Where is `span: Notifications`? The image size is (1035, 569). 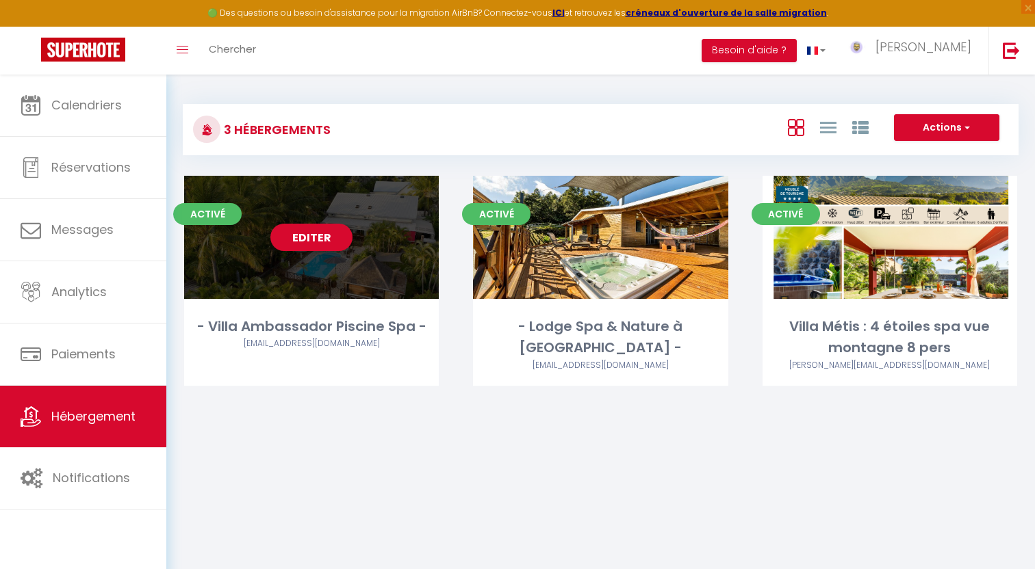 span: Notifications is located at coordinates (91, 478).